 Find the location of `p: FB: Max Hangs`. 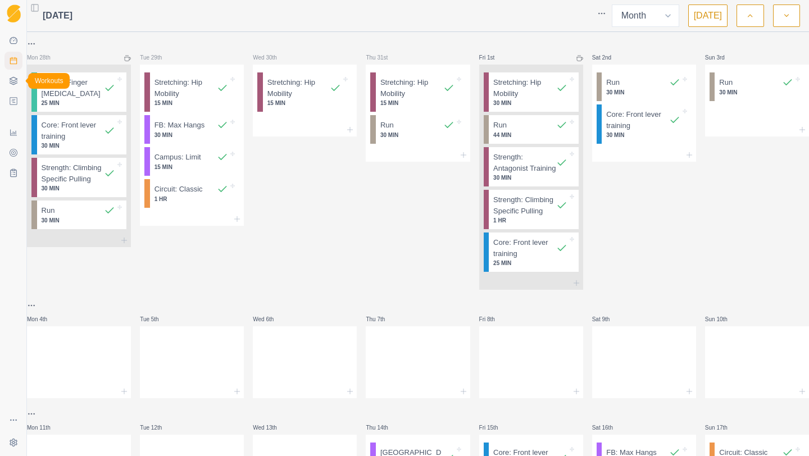

p: FB: Max Hangs is located at coordinates (180, 125).